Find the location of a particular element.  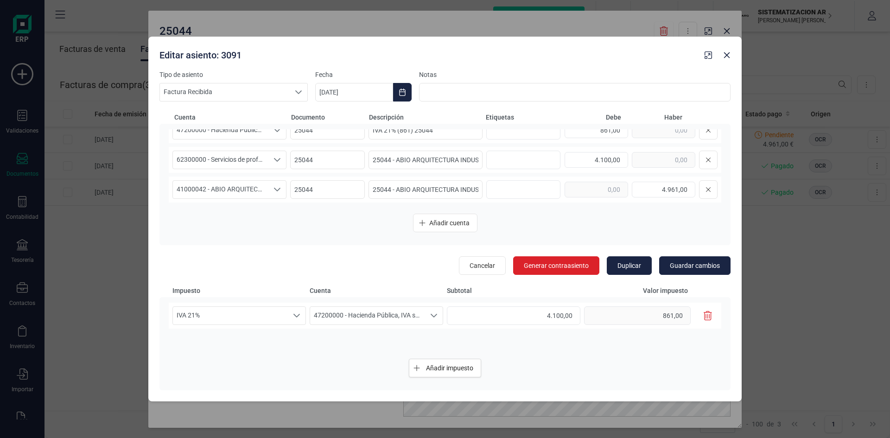

button: Guardar cambios is located at coordinates (695, 266).